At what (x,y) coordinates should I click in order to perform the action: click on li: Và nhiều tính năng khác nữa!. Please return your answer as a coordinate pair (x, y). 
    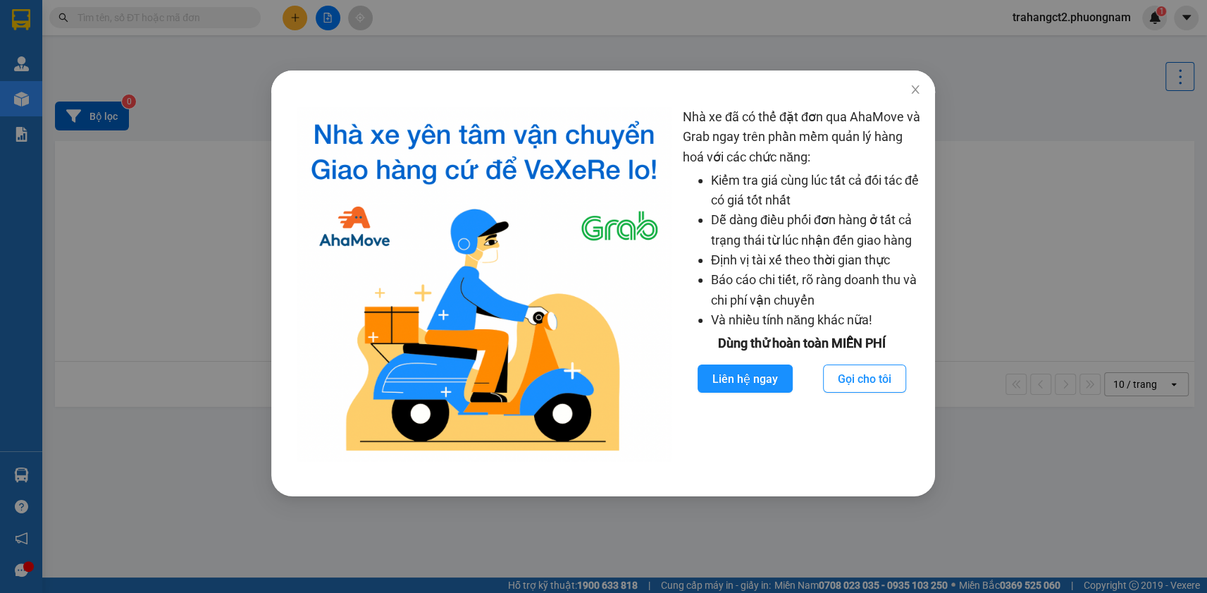
    Looking at the image, I should click on (816, 320).